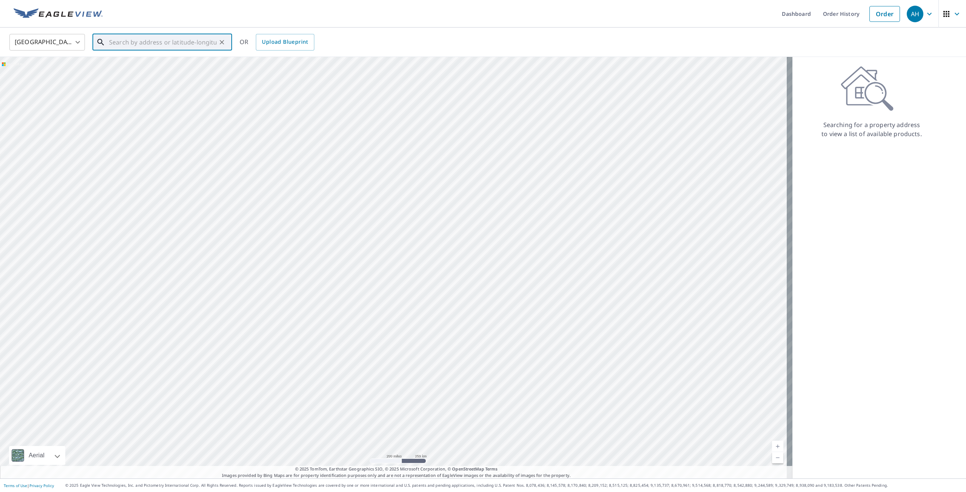 The height and width of the screenshot is (492, 966). I want to click on button: Clear, so click(222, 42).